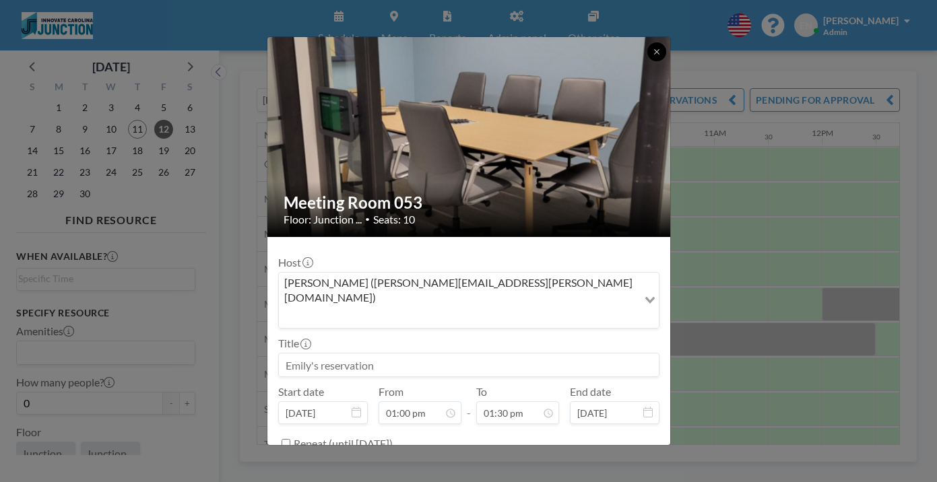 The height and width of the screenshot is (482, 937). What do you see at coordinates (590, 392) in the screenshot?
I see `label: End date` at bounding box center [590, 392].